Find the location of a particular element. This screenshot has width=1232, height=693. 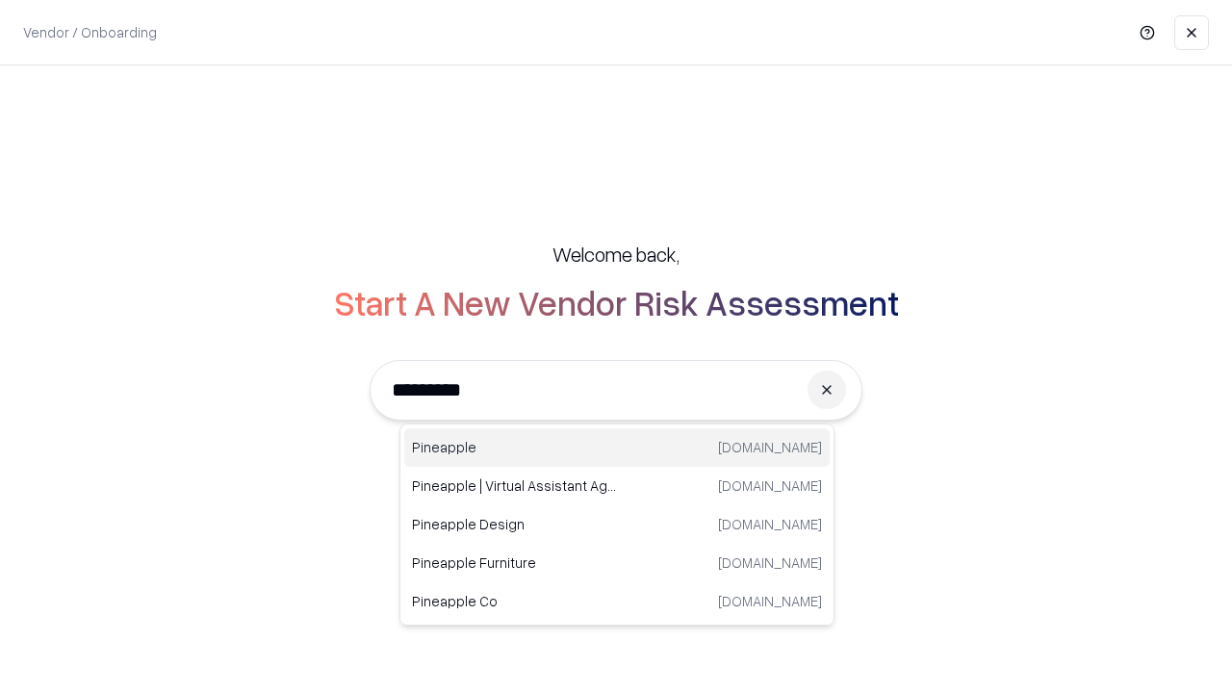

h5: Welcome back, is located at coordinates (616, 254).